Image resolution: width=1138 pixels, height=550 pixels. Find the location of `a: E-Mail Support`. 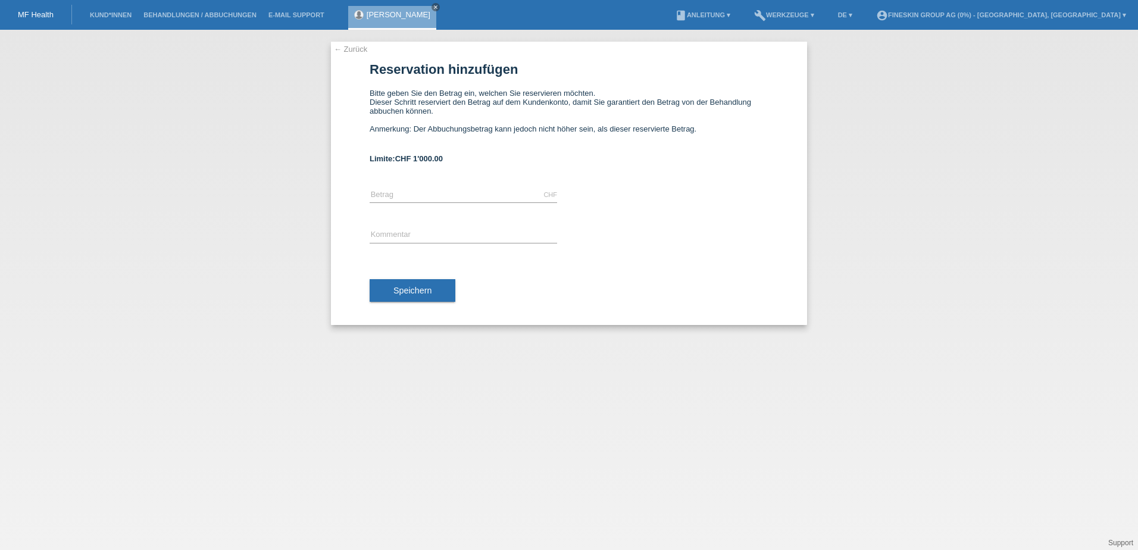

a: E-Mail Support is located at coordinates (296, 15).